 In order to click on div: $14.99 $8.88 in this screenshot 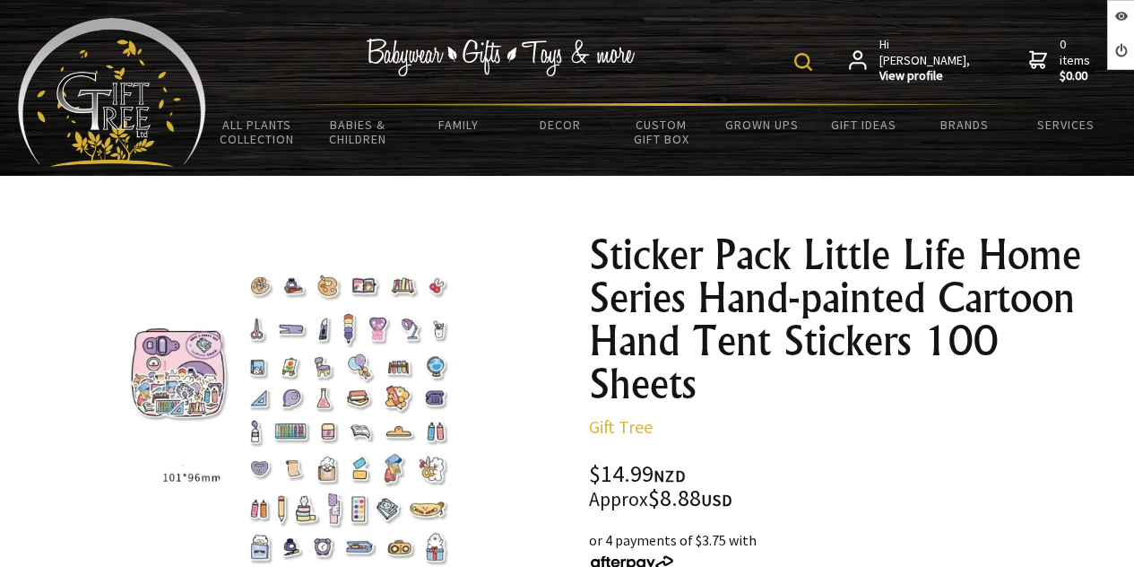, I will do `click(851, 487)`.